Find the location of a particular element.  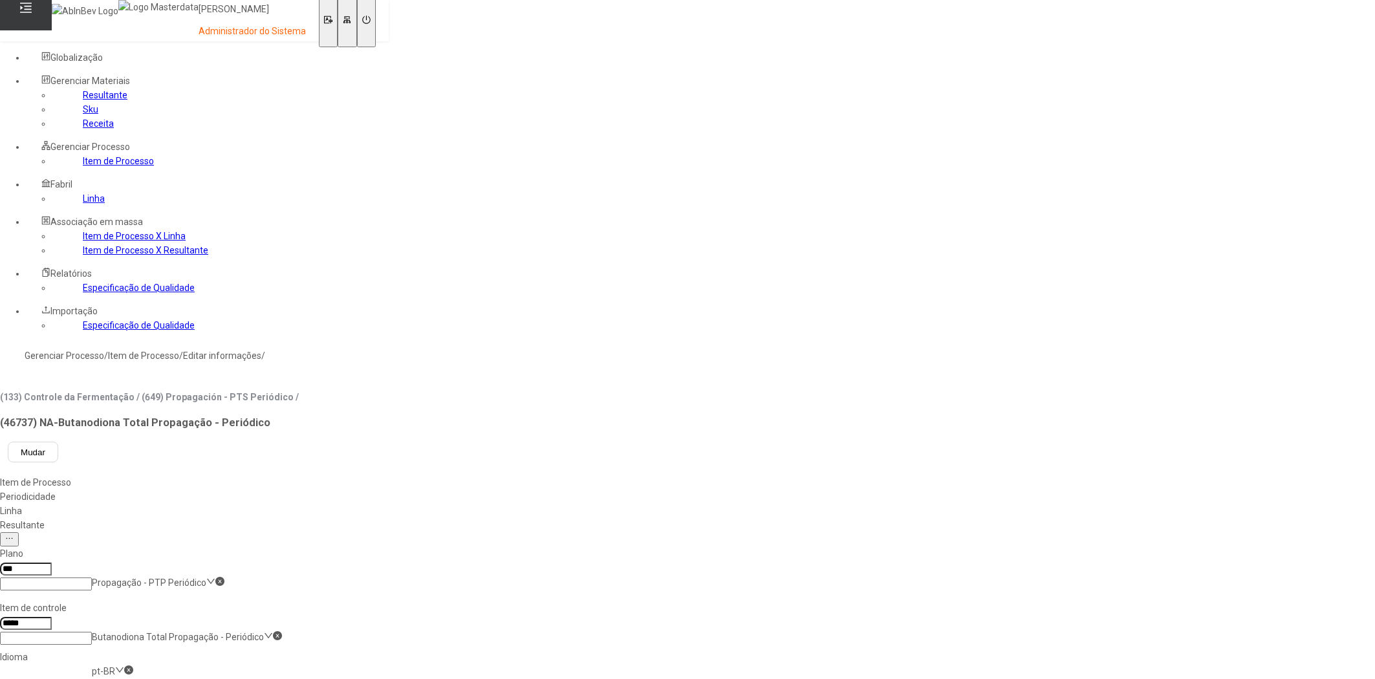

nz-select-item: Butanodiona Total Propagação - Periódico is located at coordinates (178, 637).